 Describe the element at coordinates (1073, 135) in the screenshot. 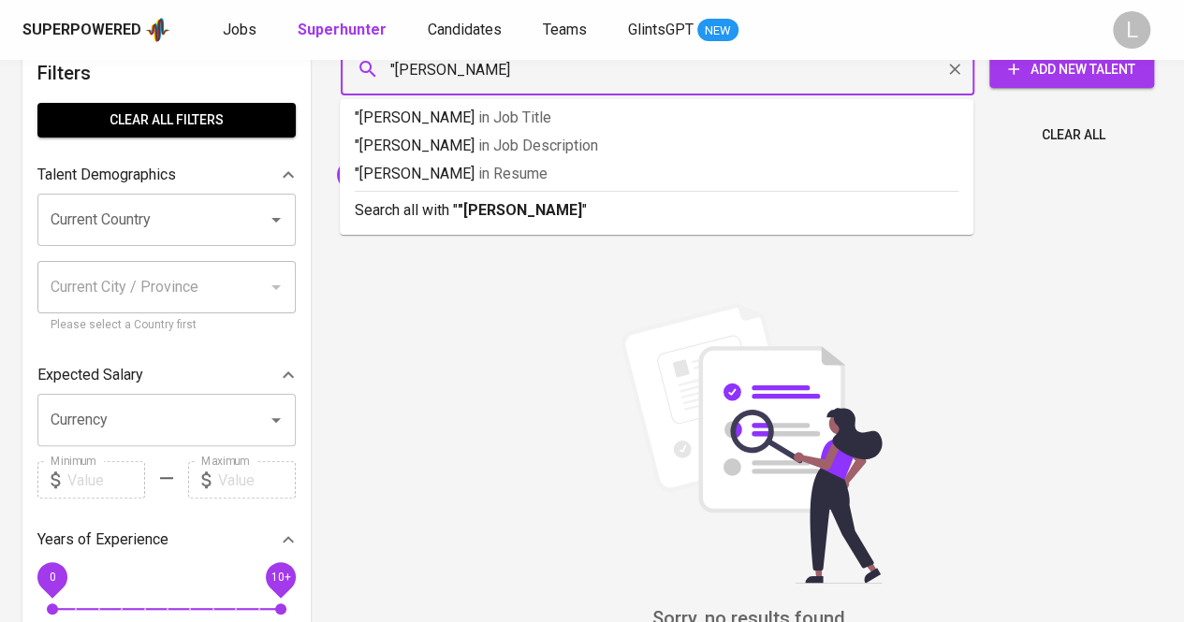

I see `button: Clear All` at that location.